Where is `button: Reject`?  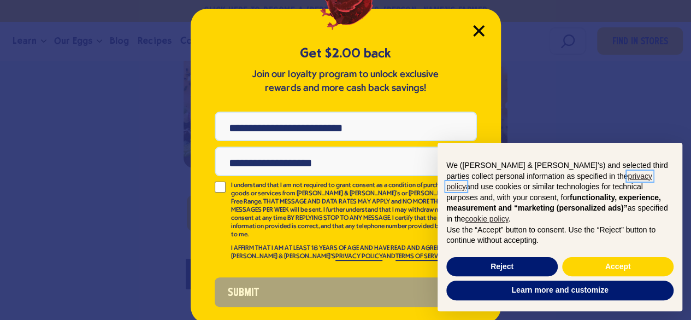 button: Reject is located at coordinates (502, 267).